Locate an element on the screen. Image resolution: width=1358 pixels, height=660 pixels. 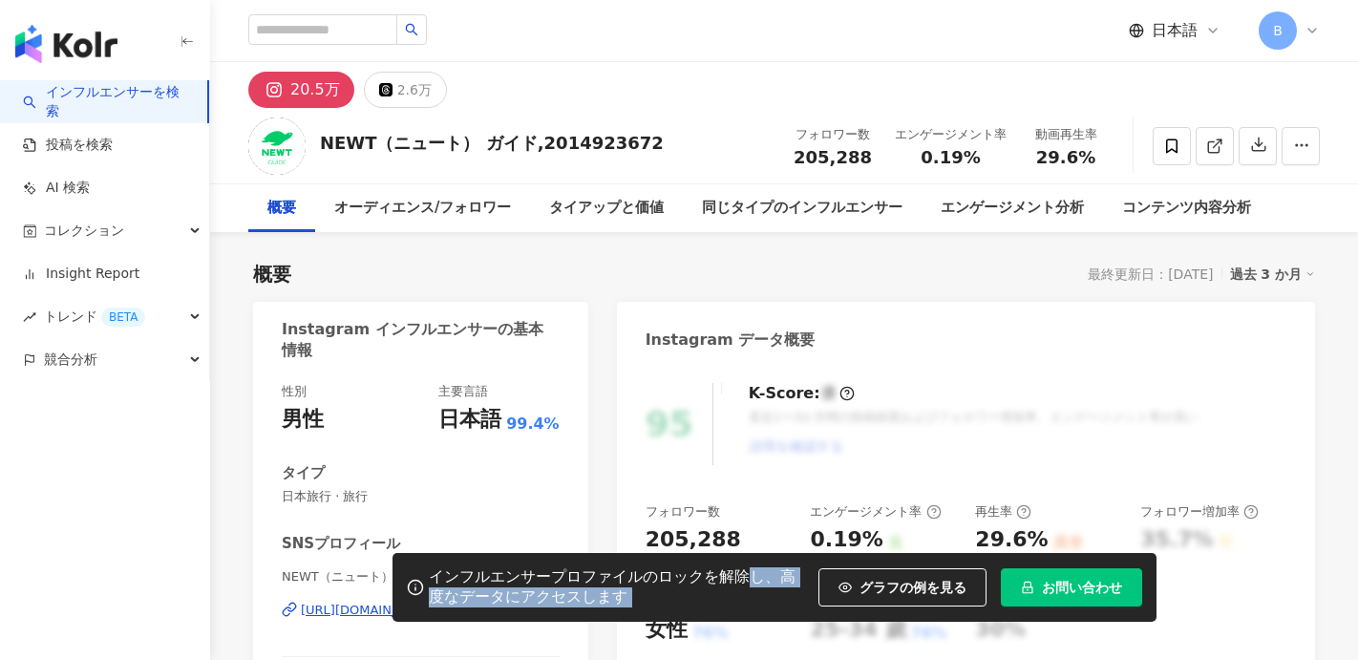
div: 動画再生率 is located at coordinates (1066, 135).